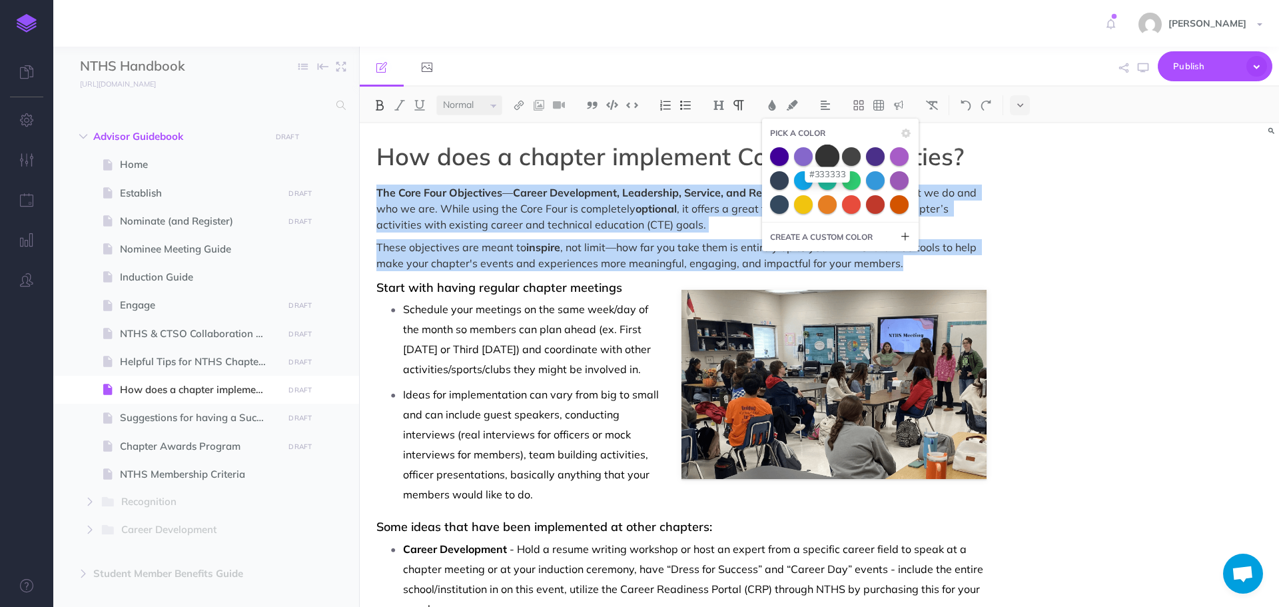 The height and width of the screenshot is (607, 1279). Describe the element at coordinates (1206, 66) in the screenshot. I see `span: Publish` at that location.